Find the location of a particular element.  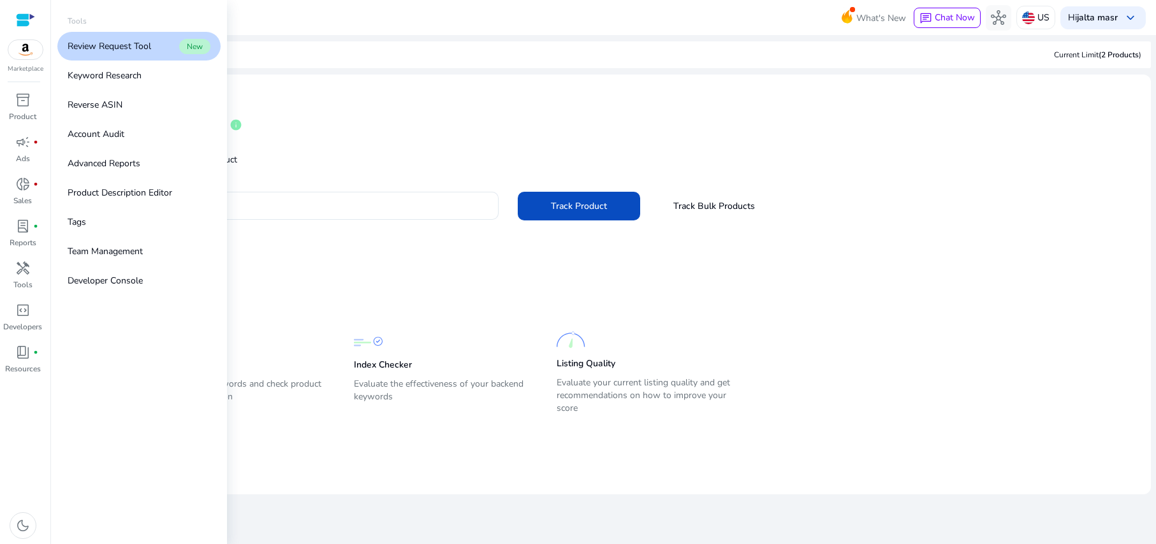

span: Track Product is located at coordinates (579, 206).